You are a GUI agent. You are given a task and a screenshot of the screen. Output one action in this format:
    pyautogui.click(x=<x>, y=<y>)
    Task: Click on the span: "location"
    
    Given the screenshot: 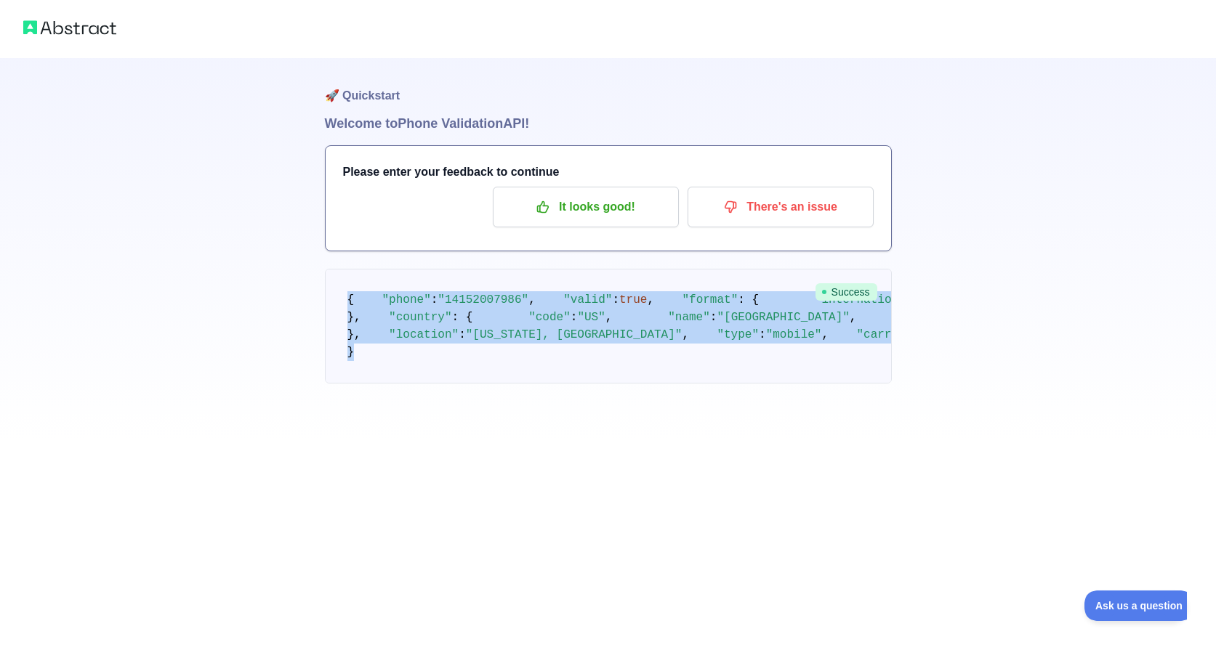 What is the action you would take?
    pyautogui.click(x=424, y=335)
    